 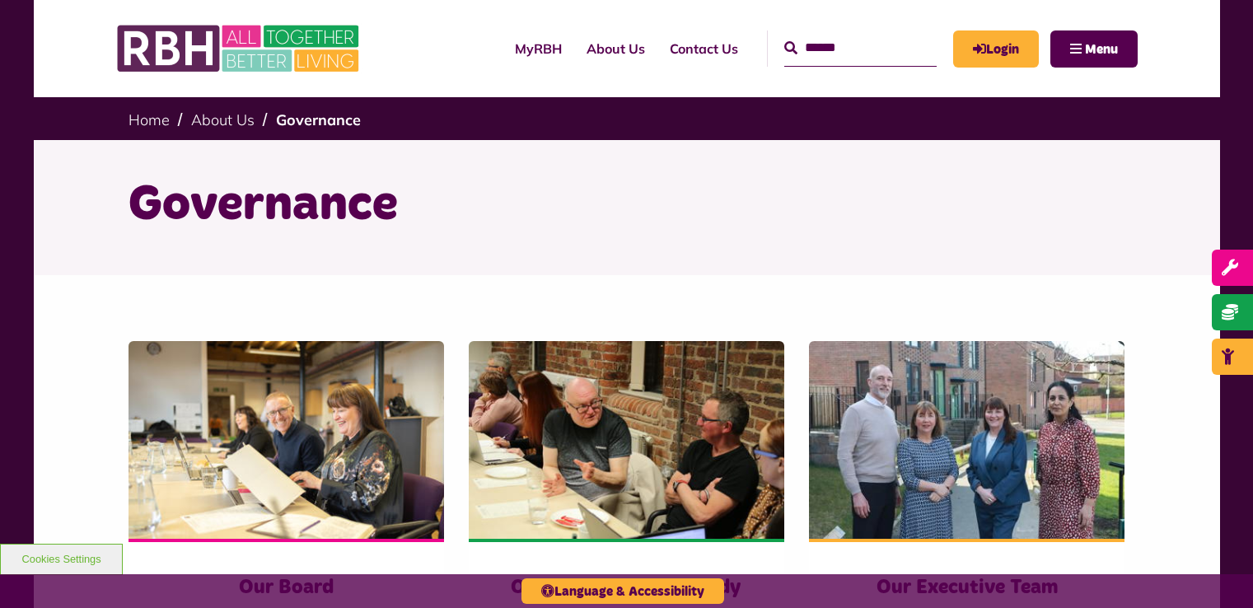 I want to click on img: Rep Body, so click(x=626, y=440).